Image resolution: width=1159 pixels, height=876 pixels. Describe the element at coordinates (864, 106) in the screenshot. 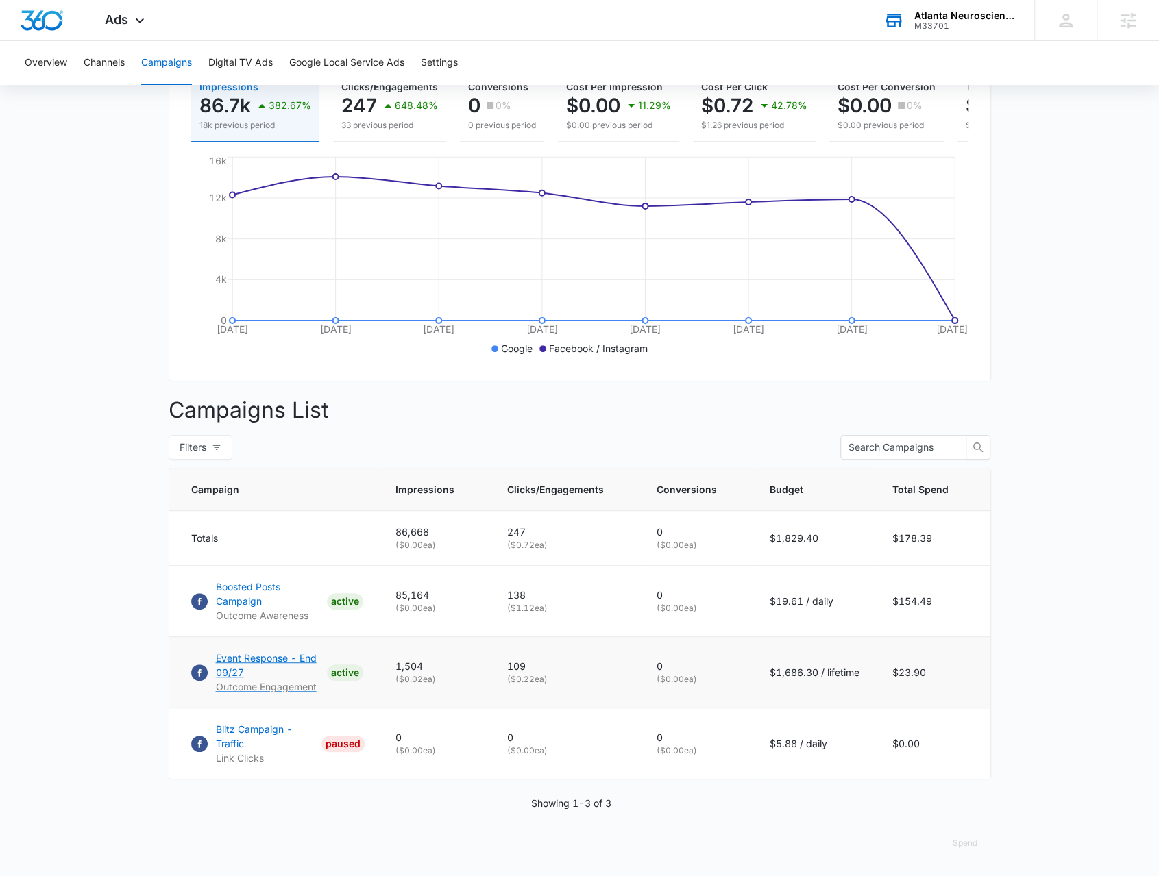

I see `p: $0.00` at that location.